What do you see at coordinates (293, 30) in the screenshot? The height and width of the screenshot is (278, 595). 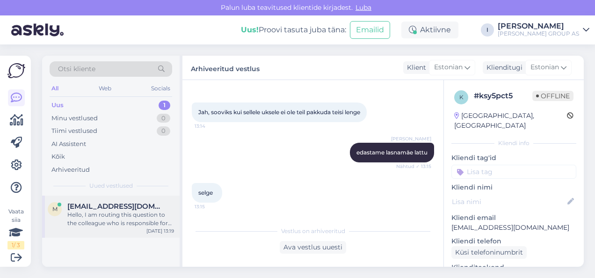 I see `div: Proovi tasuta juba täna:` at bounding box center [293, 30].